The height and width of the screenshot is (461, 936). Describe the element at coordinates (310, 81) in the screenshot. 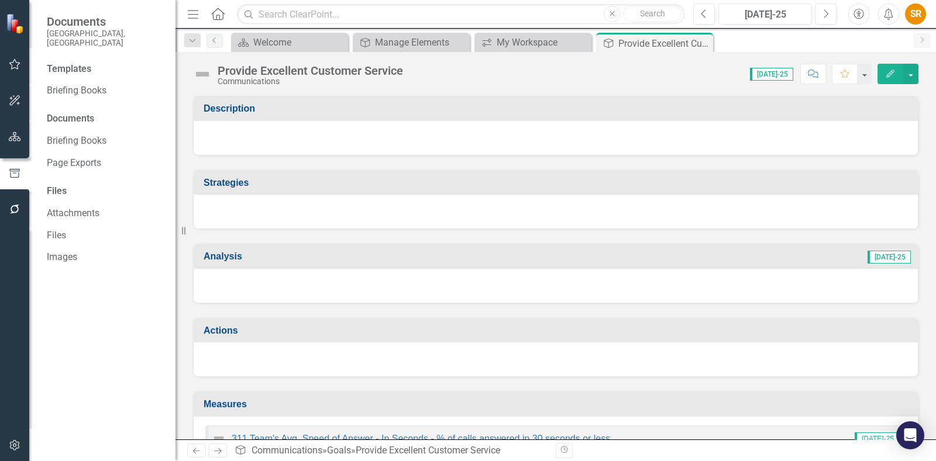

I see `div: Communications` at that location.